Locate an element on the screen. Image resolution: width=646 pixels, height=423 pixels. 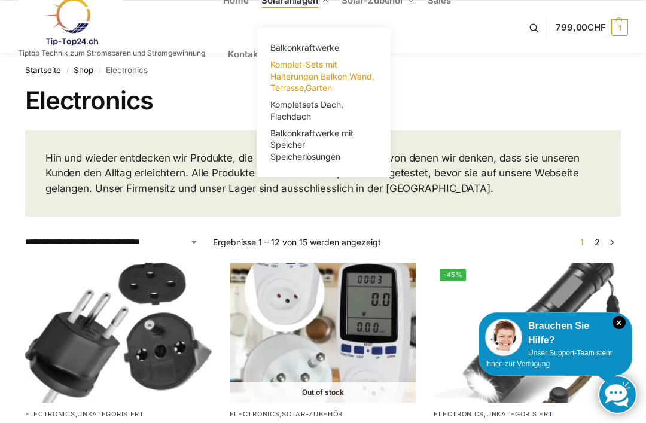
a: Kompletsets Dach, Flachdach is located at coordinates (324, 111).